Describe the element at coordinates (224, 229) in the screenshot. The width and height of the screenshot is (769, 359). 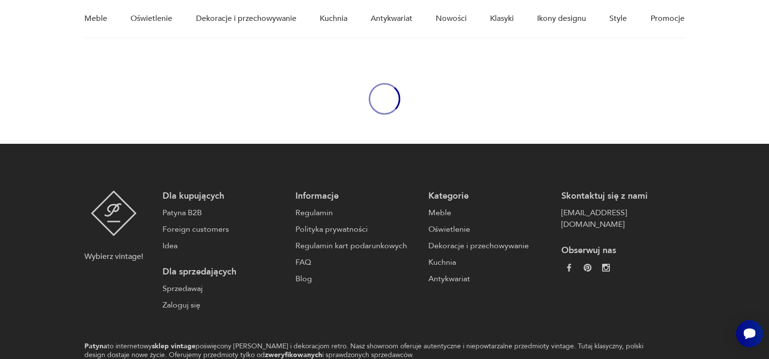
I see `a: Foreign customers` at that location.